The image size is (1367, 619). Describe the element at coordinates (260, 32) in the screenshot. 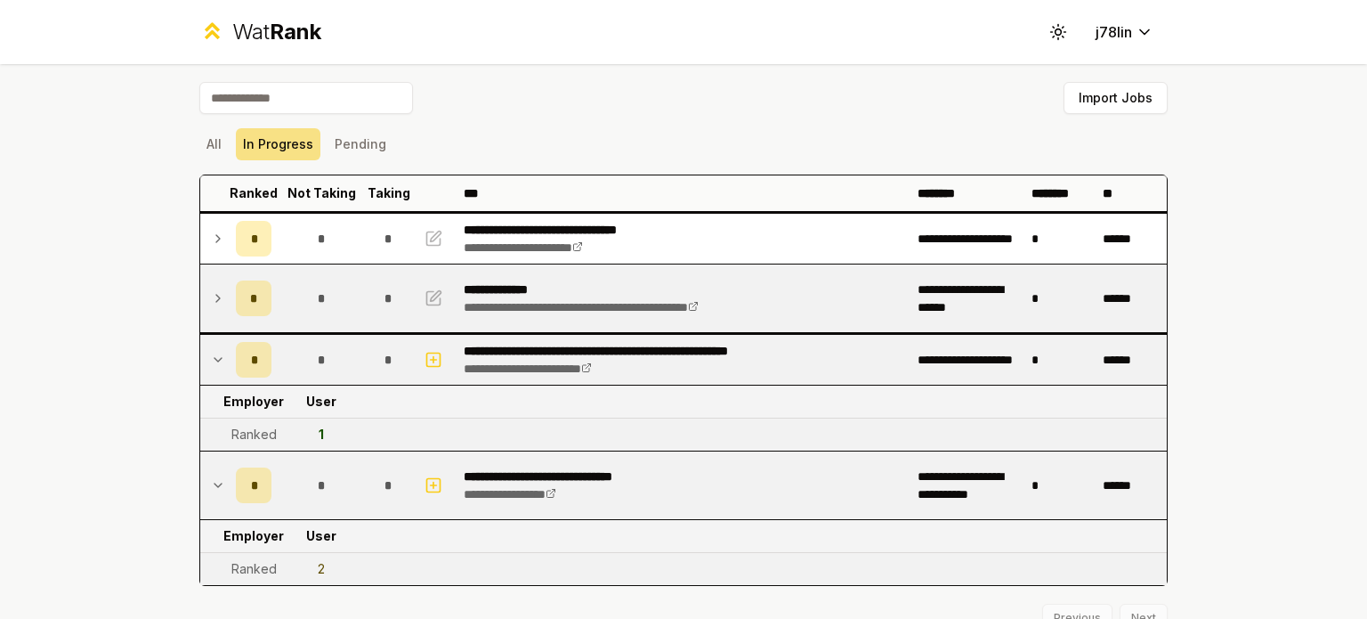

I see `a: WatRank` at that location.